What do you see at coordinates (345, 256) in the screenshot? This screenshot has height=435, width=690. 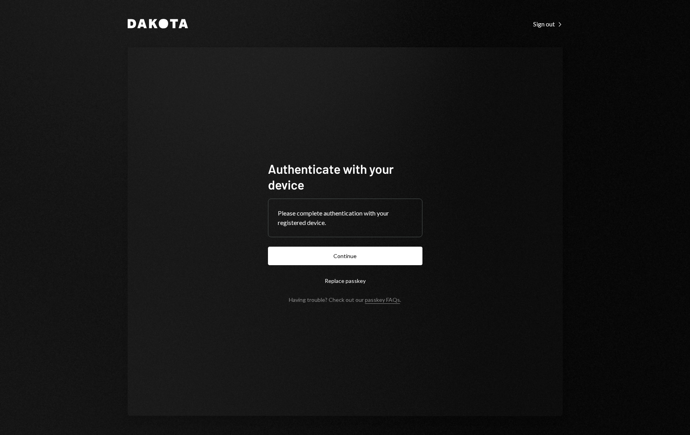 I see `button: Continue` at bounding box center [345, 256].